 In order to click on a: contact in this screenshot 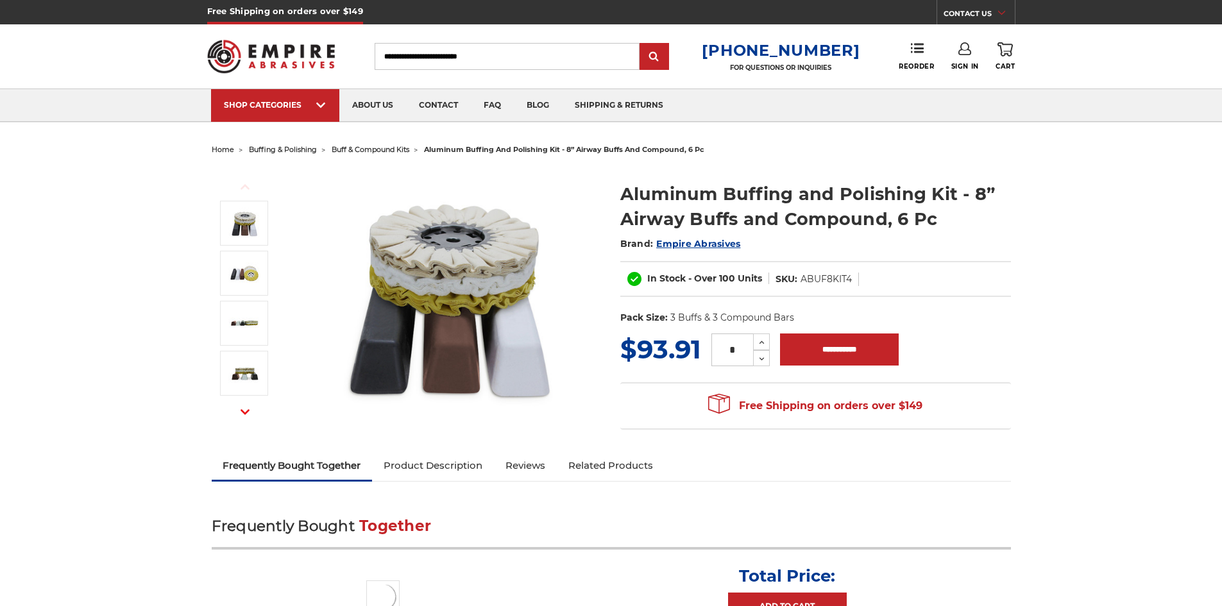, I will do `click(438, 105)`.